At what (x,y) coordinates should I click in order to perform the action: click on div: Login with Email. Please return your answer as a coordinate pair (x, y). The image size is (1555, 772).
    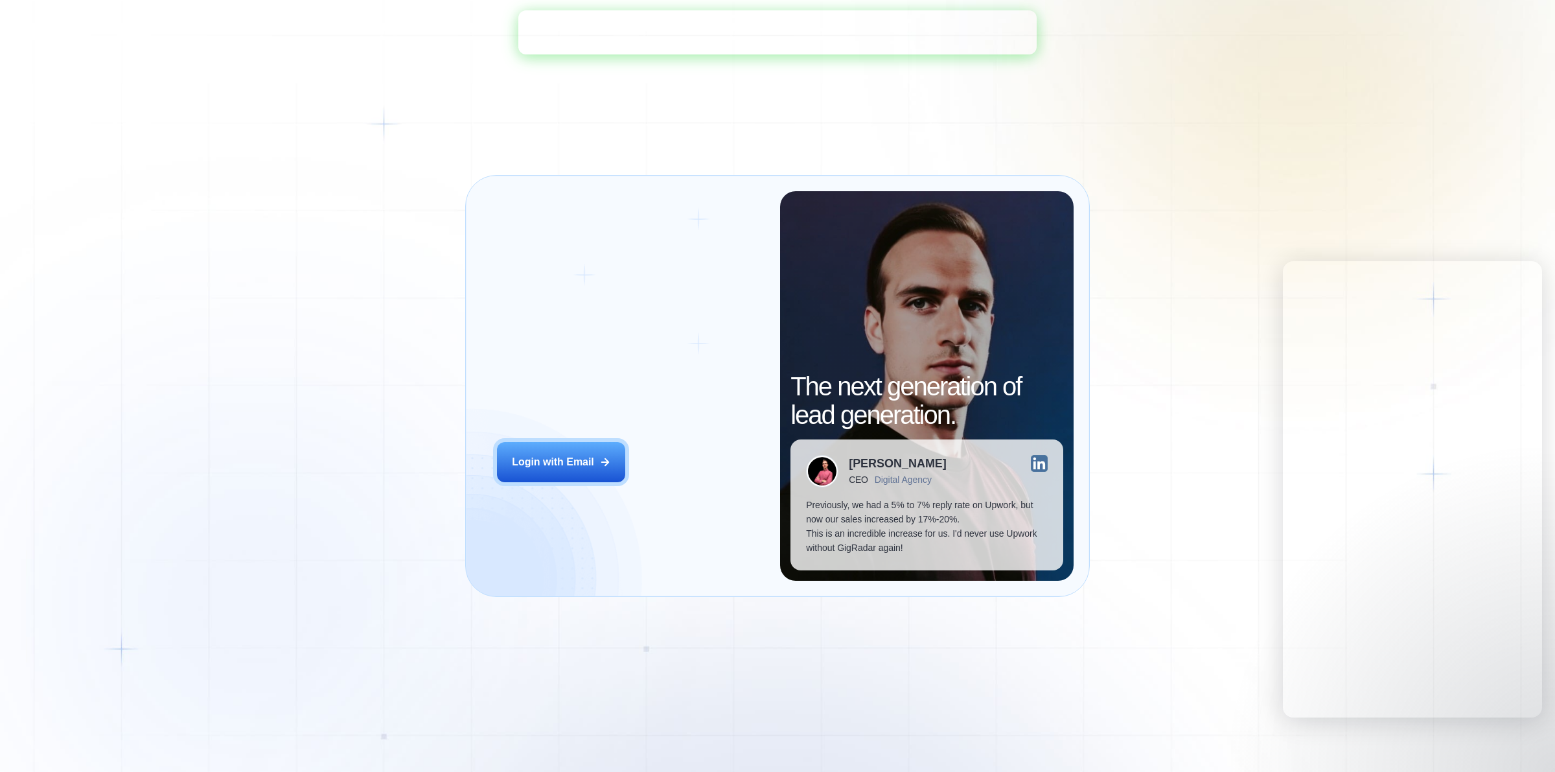
    Looking at the image, I should click on (553, 462).